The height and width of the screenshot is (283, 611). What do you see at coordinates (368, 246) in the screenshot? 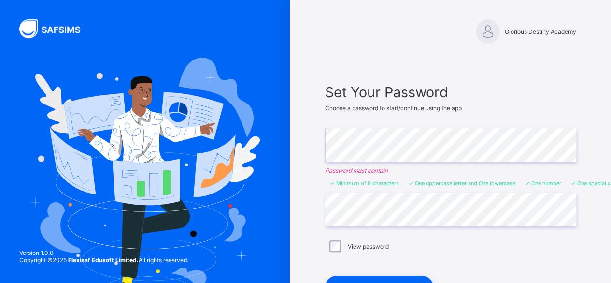
I see `label: View password` at bounding box center [368, 246].